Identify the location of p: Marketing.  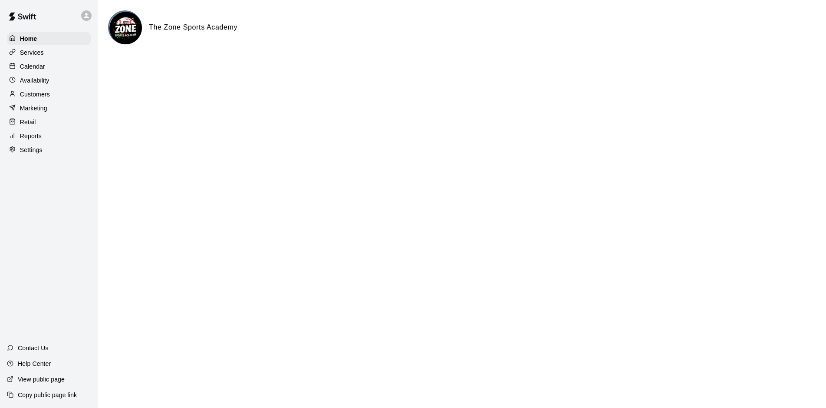
(33, 108).